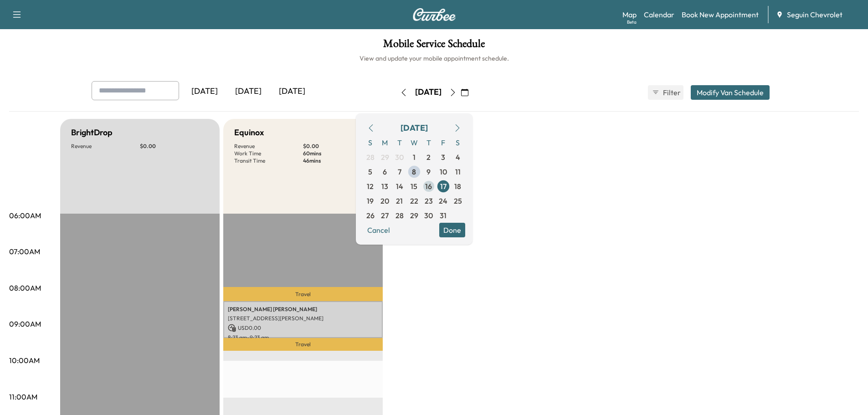 The width and height of the screenshot is (868, 415). What do you see at coordinates (632, 22) in the screenshot?
I see `div: Beta` at bounding box center [632, 22].